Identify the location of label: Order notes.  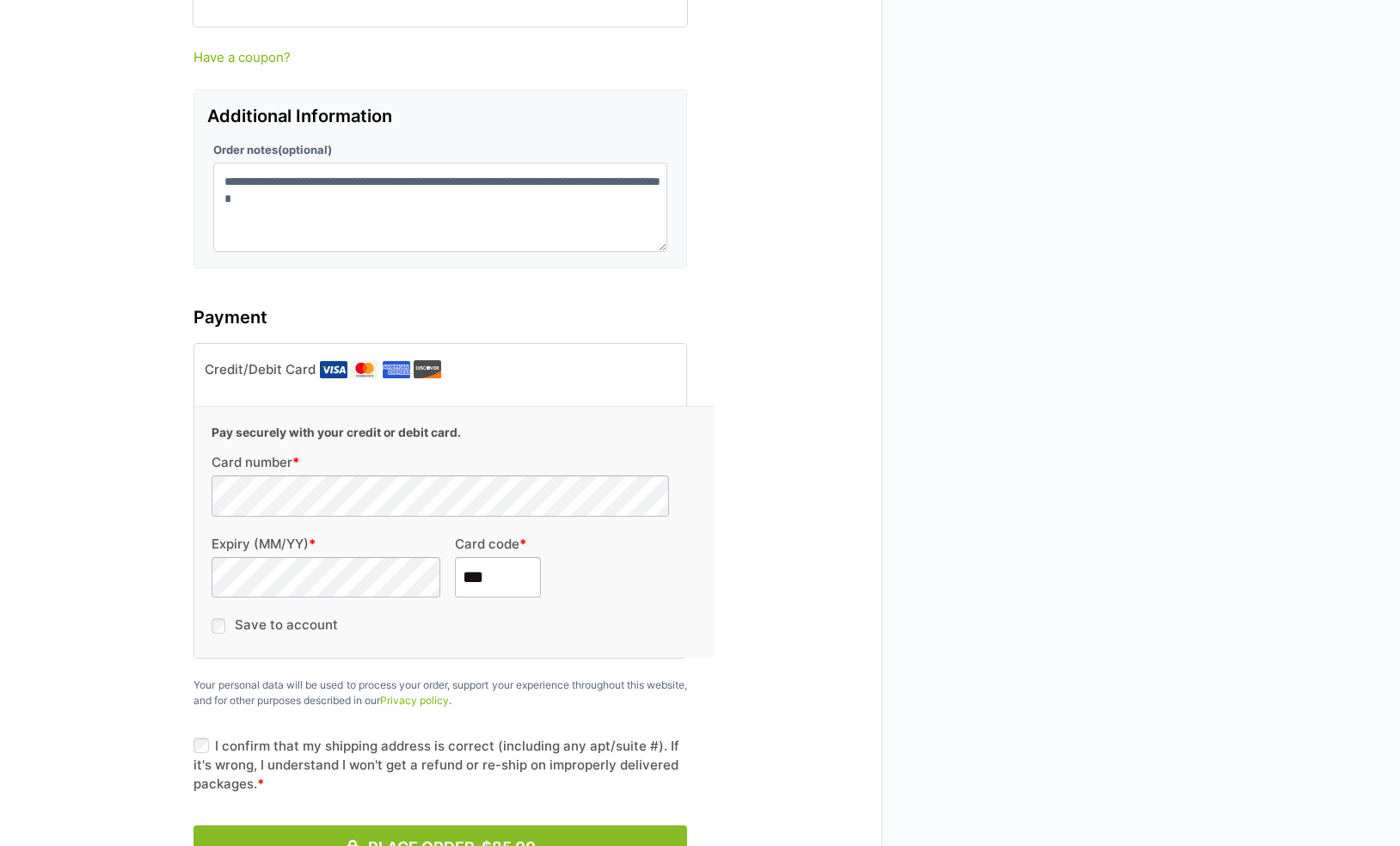
(440, 150).